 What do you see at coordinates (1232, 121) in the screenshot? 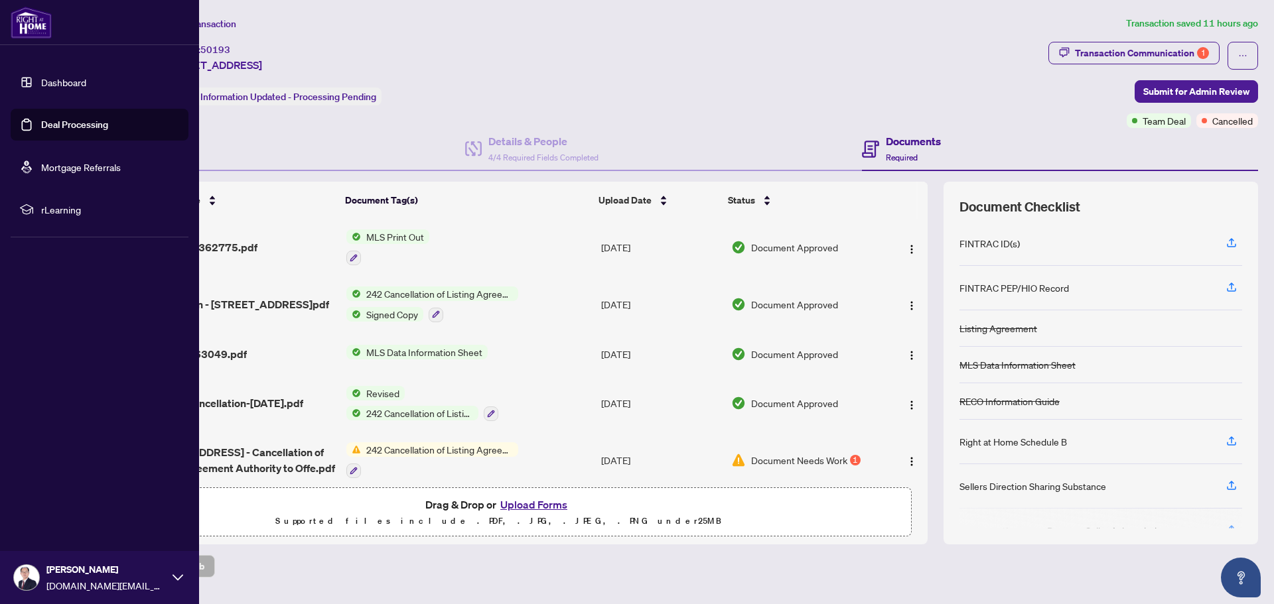
I see `span: Cancelled` at bounding box center [1232, 121].